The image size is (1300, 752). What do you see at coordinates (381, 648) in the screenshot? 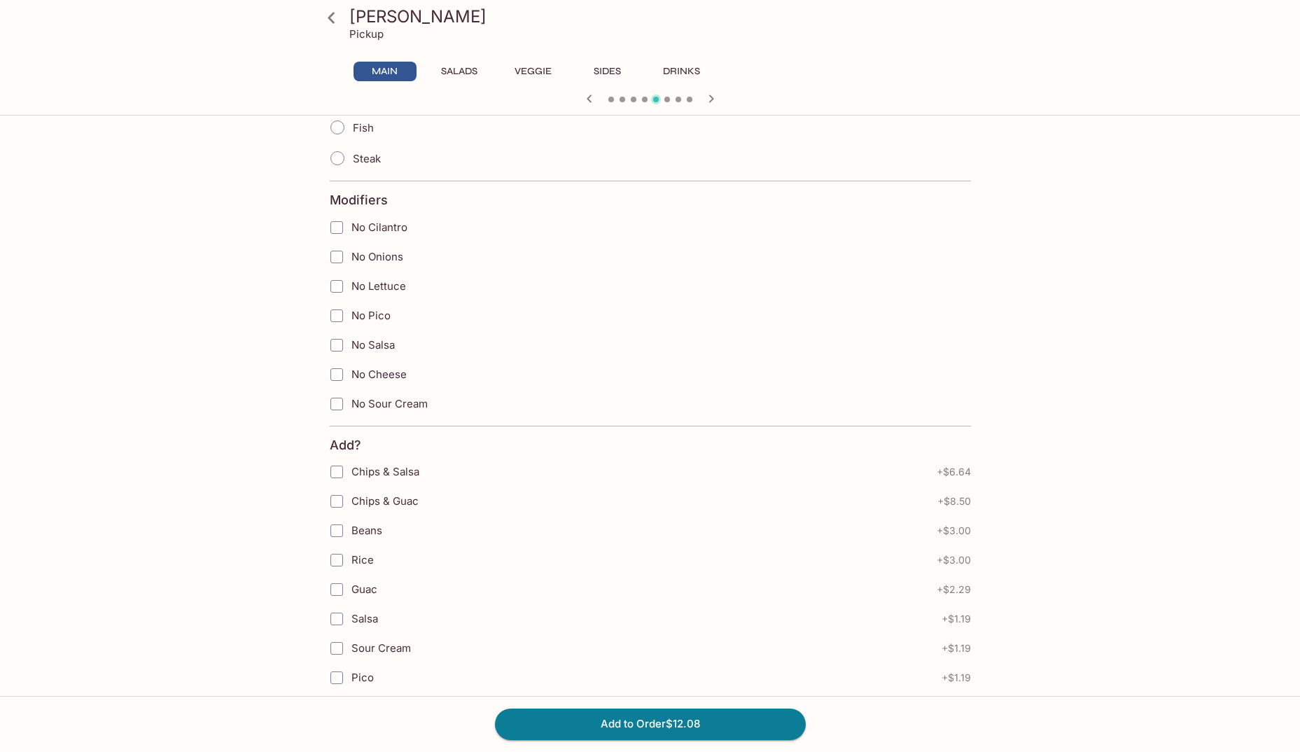
I see `span: Sour Cream` at bounding box center [381, 648].